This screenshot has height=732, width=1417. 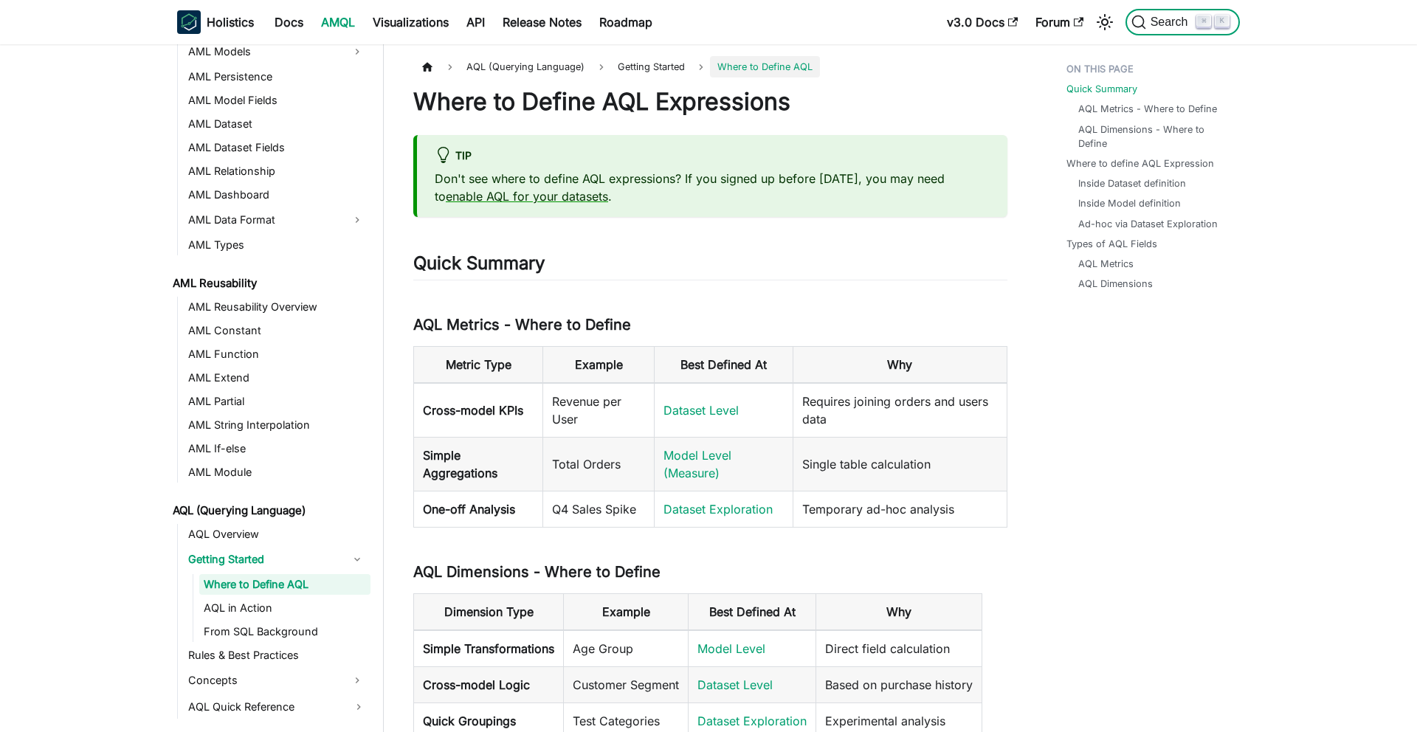 What do you see at coordinates (469, 721) in the screenshot?
I see `strong: Quick Groupings` at bounding box center [469, 721].